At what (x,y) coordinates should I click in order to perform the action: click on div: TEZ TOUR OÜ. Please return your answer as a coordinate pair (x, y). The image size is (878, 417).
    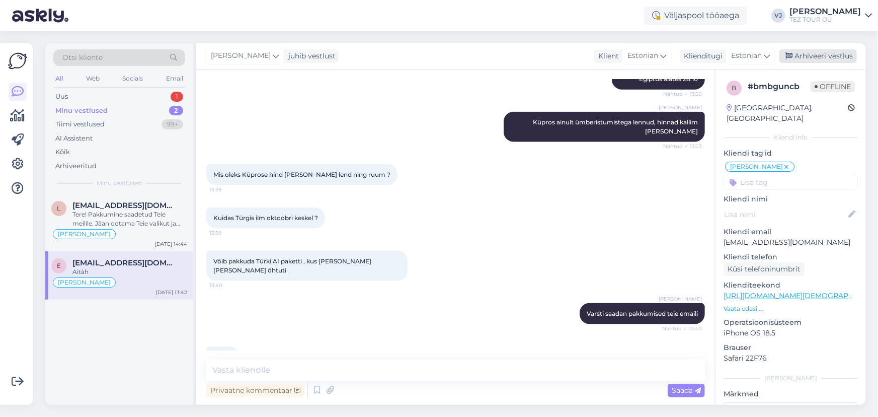
    Looking at the image, I should click on (825, 20).